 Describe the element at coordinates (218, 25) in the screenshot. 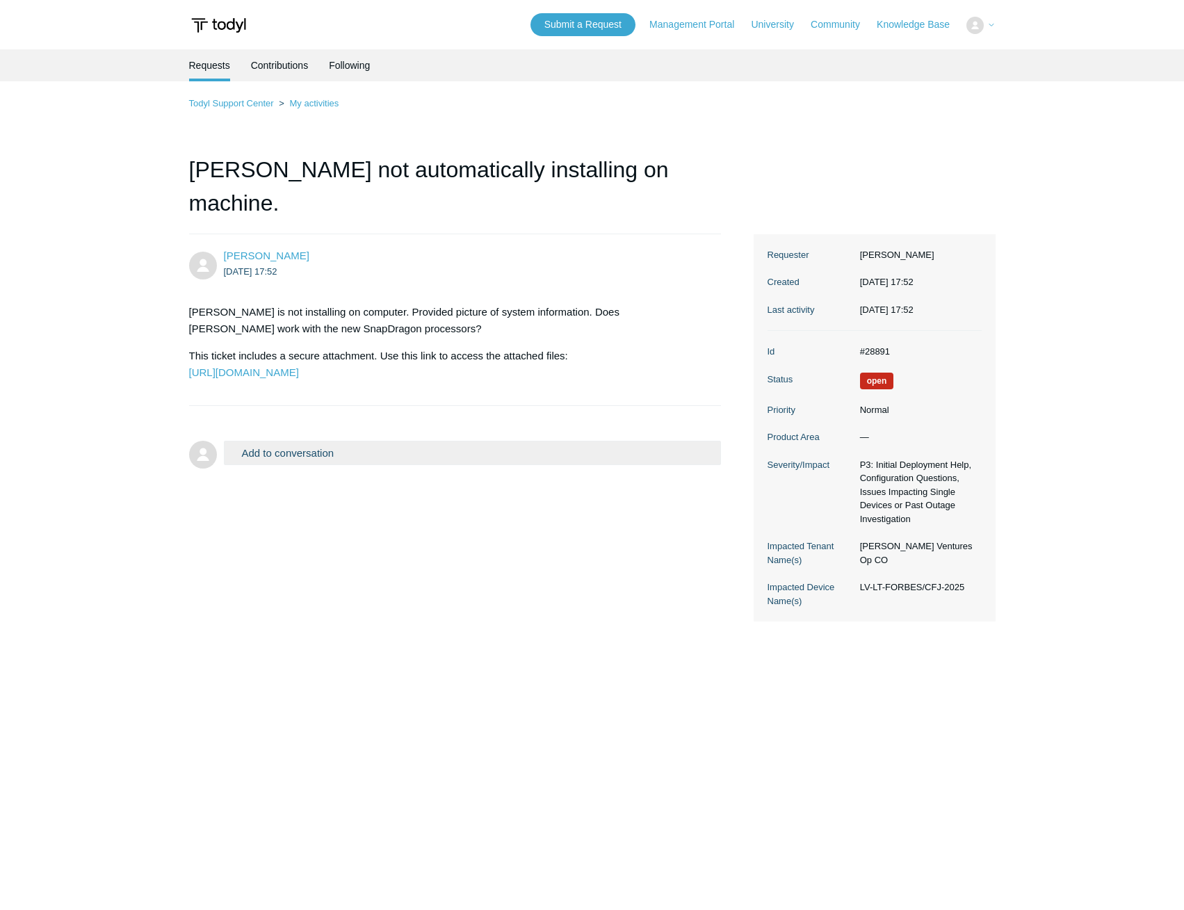

I see `img: Todyl Support Center Help Center home page` at that location.